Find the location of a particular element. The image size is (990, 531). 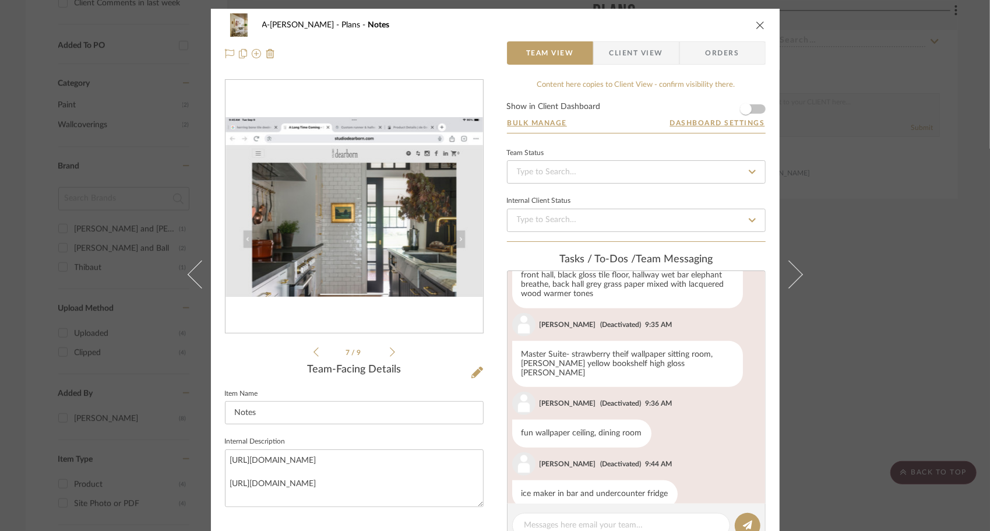

span: Client View is located at coordinates (636, 53).